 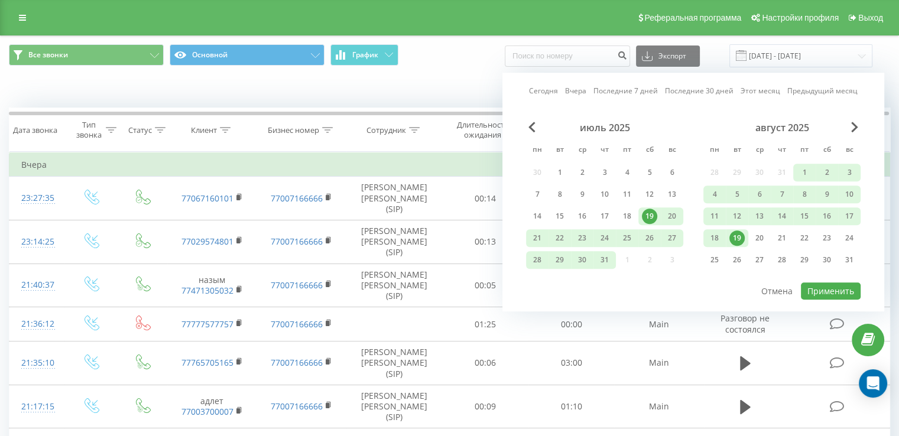 What do you see at coordinates (537, 216) in the screenshot?
I see `div: пн 14 июля 2025 г.` at bounding box center [537, 216].